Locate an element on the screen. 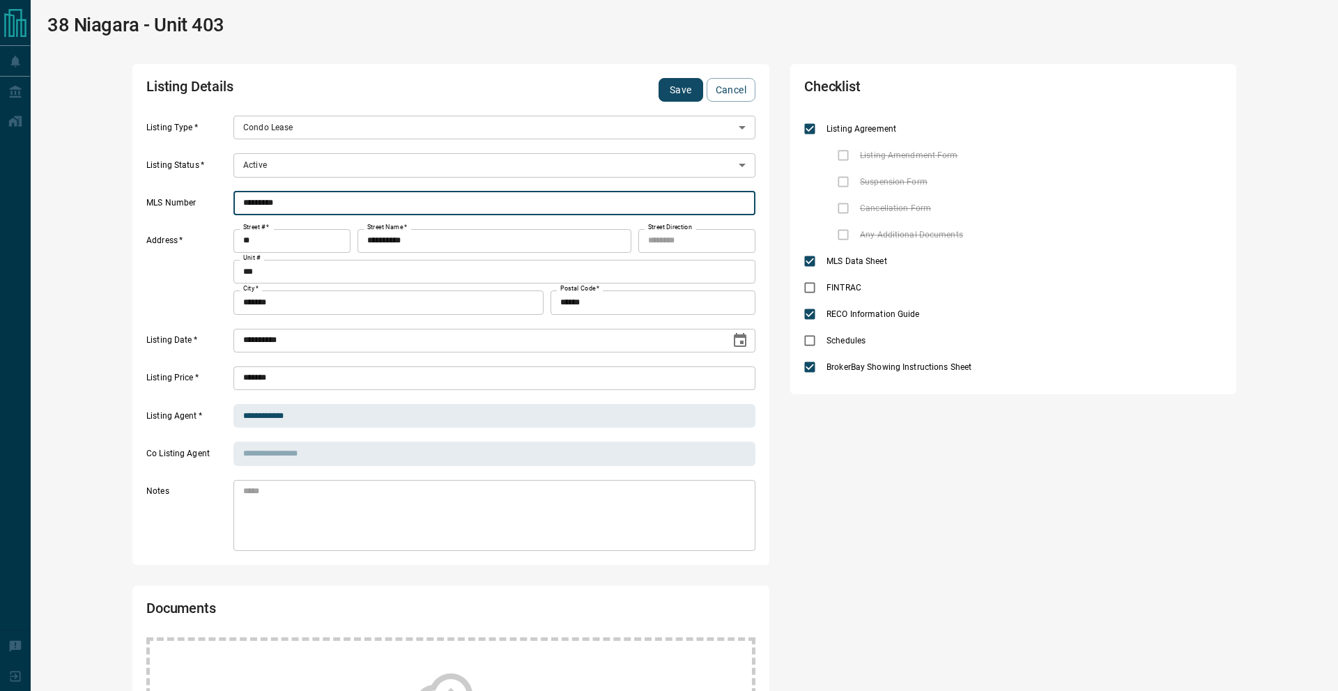  label: City is located at coordinates (251, 288).